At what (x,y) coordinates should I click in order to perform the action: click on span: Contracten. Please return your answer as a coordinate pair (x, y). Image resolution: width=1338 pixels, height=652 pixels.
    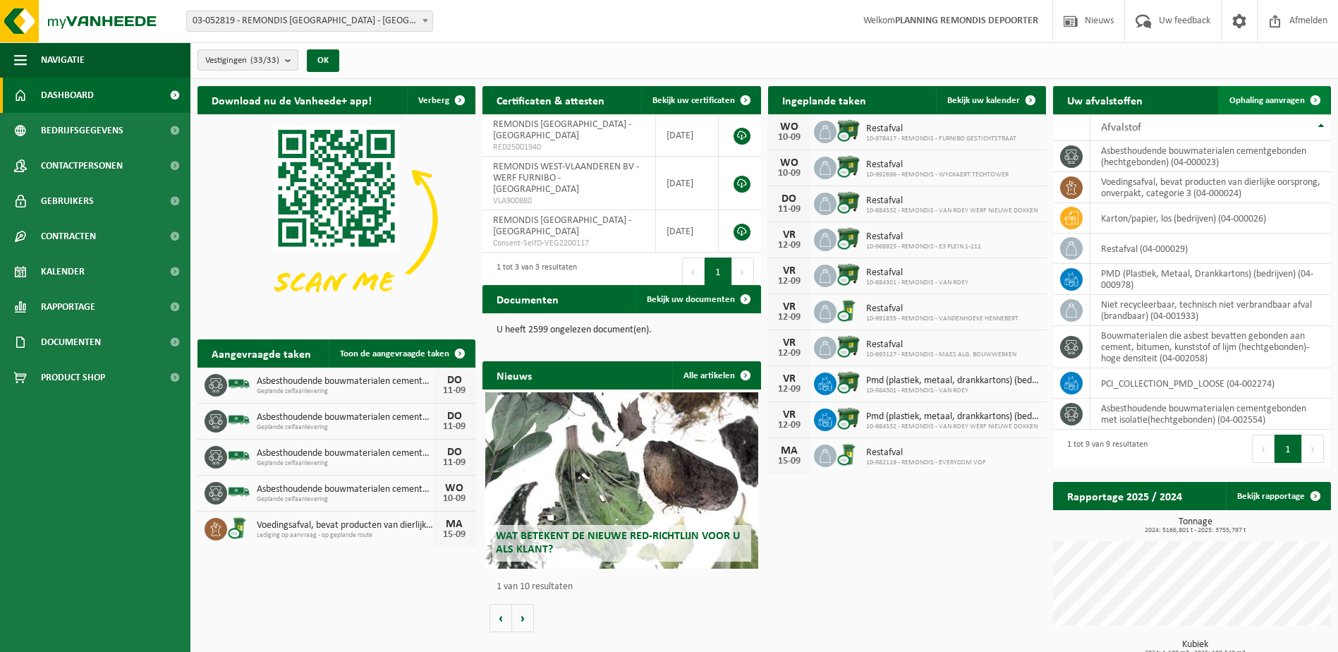
    Looking at the image, I should click on (68, 236).